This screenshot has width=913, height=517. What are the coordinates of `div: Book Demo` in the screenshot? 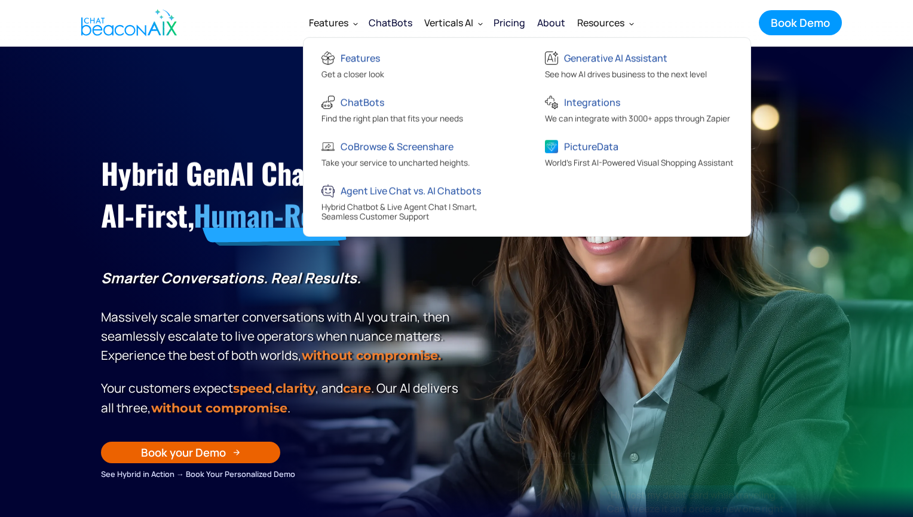 It's located at (800, 23).